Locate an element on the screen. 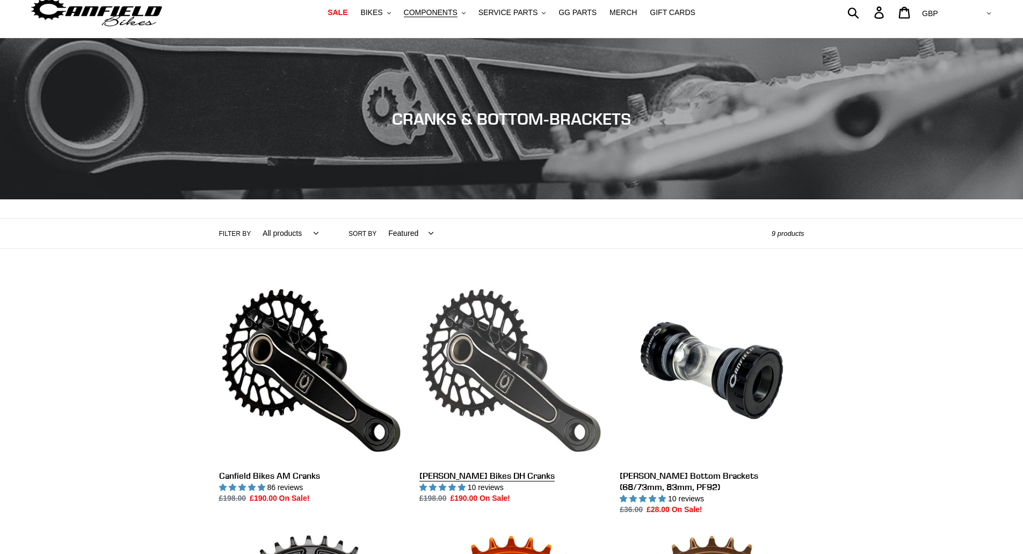 The width and height of the screenshot is (1023, 554). span: 9 products is located at coordinates (788, 233).